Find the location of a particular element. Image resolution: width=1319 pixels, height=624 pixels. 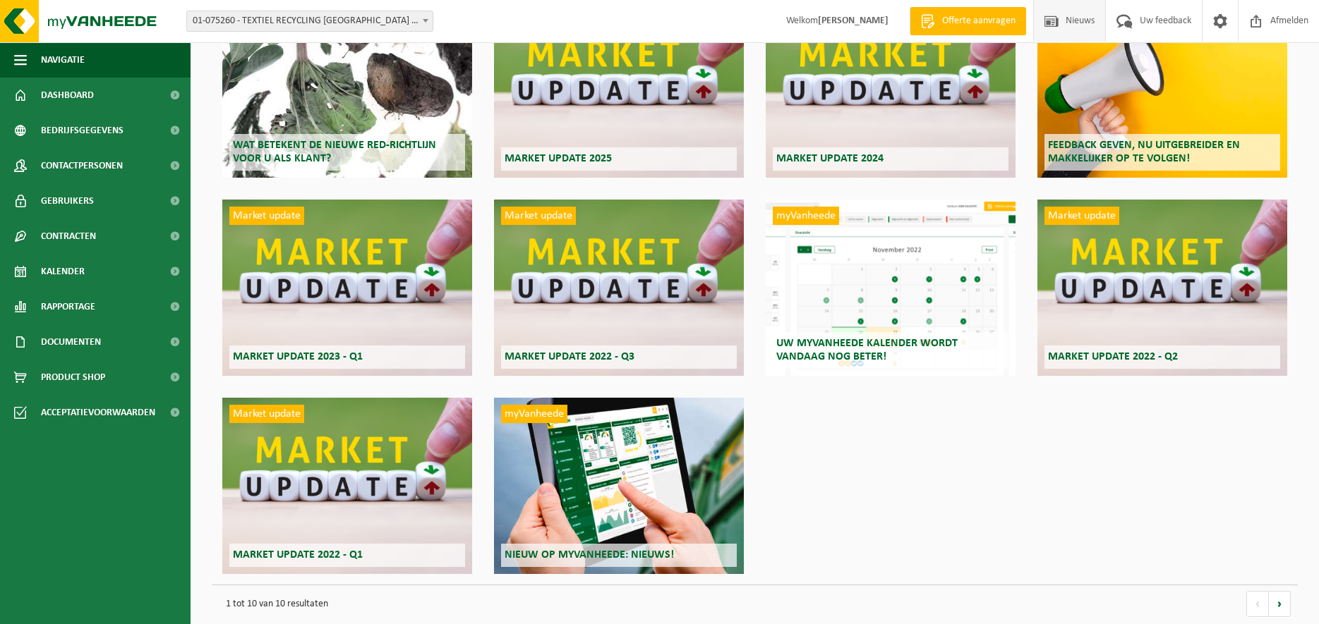

p: 1 tot 10 van 10 resultaten is located at coordinates (725, 605).